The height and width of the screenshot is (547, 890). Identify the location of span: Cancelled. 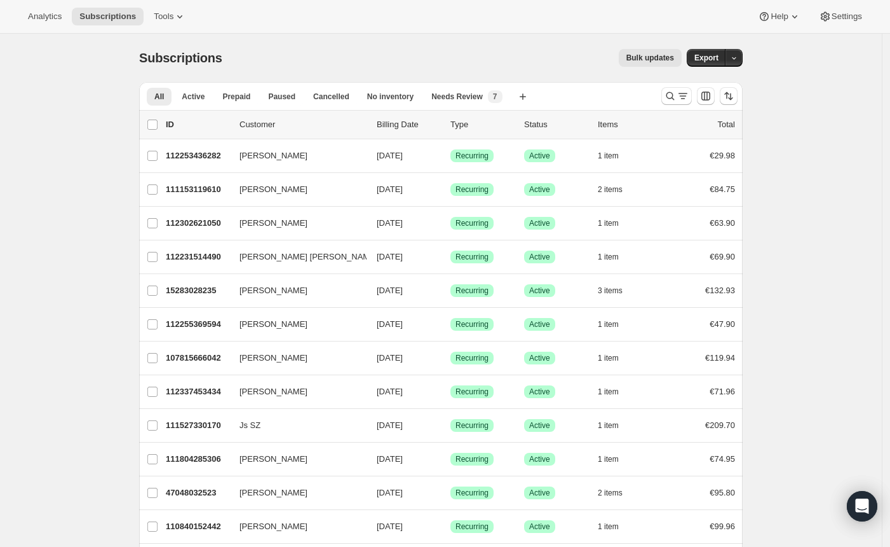
(331, 97).